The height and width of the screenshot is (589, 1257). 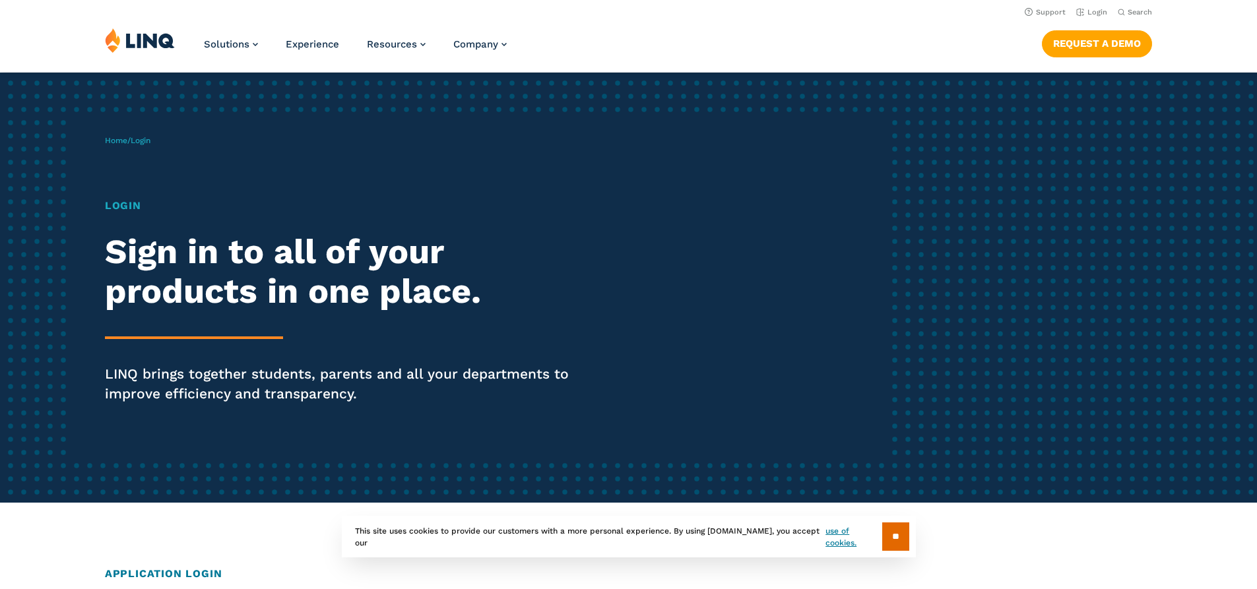 I want to click on div: This site uses cookies to provide our customers with a more personal experience. By using [DOMAIN..., so click(x=629, y=537).